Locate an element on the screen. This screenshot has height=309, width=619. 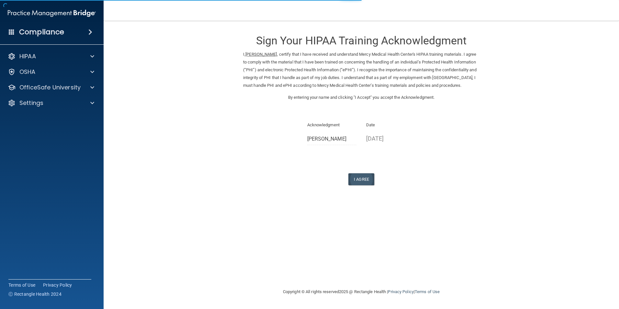
img: PMB logo is located at coordinates (52, 13).